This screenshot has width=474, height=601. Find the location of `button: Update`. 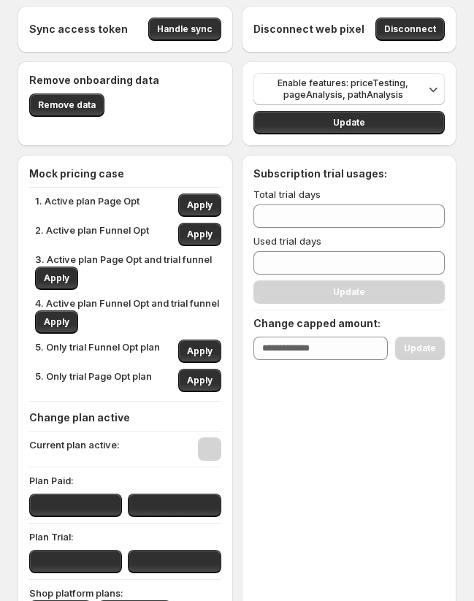

button: Update is located at coordinates (349, 123).